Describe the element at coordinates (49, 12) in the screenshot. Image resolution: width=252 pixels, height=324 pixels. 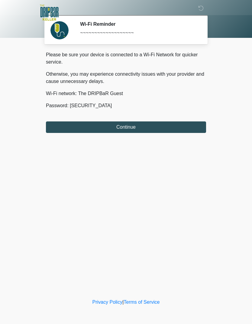
I see `img: The DRIPBaR - Keller Logo` at that location.